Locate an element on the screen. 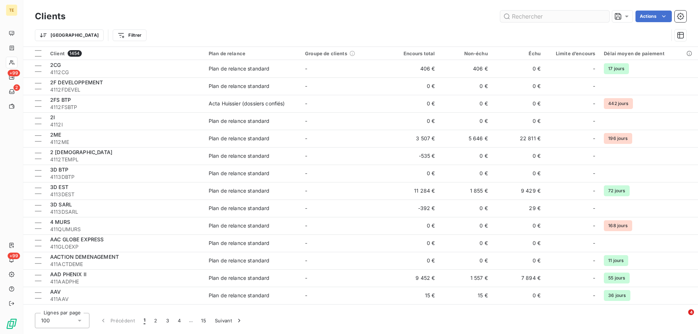 Image resolution: width=698 pixels, height=334 pixels. div: Acta Huissier (dossiers confiés) is located at coordinates (247, 104).